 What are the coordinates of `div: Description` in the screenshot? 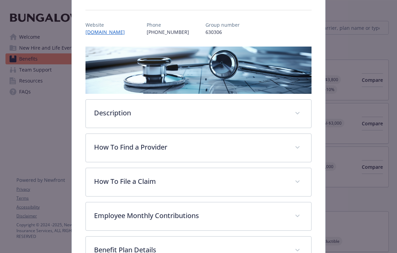 It's located at (198, 114).